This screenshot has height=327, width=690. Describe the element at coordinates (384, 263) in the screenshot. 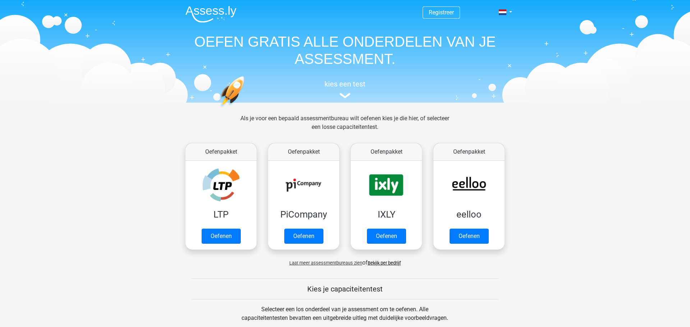

I see `a: Bekijk per bedrijf` at that location.